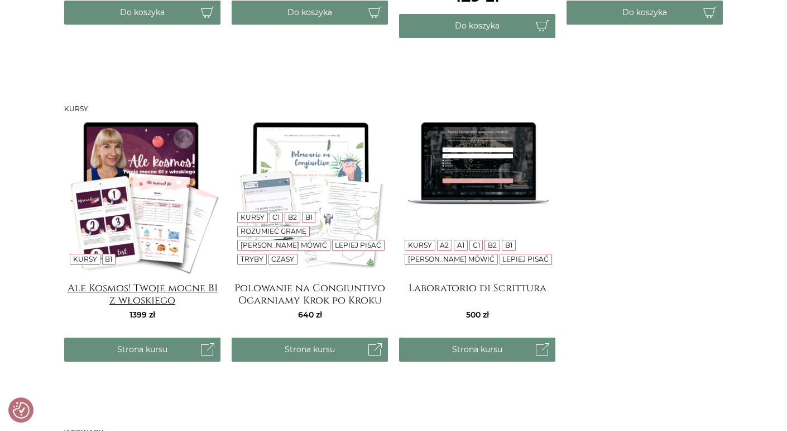 The height and width of the screenshot is (431, 787). What do you see at coordinates (444, 245) in the screenshot?
I see `a: A2` at bounding box center [444, 245].